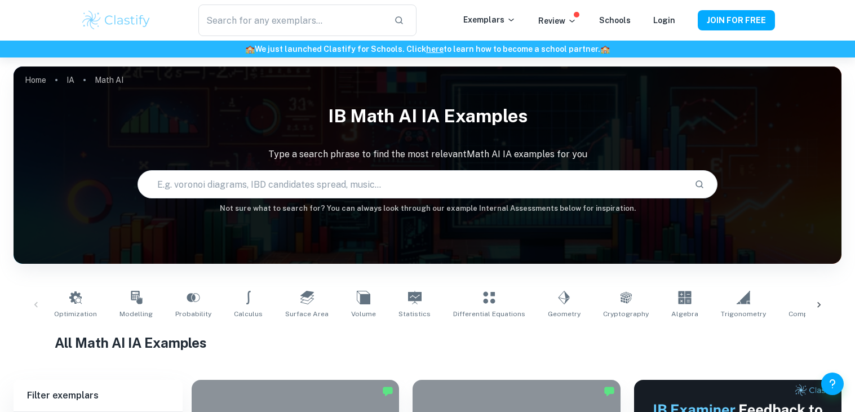 This screenshot has height=412, width=855. What do you see at coordinates (427, 342) in the screenshot?
I see `h1: All Math AI IA Examples` at bounding box center [427, 342].